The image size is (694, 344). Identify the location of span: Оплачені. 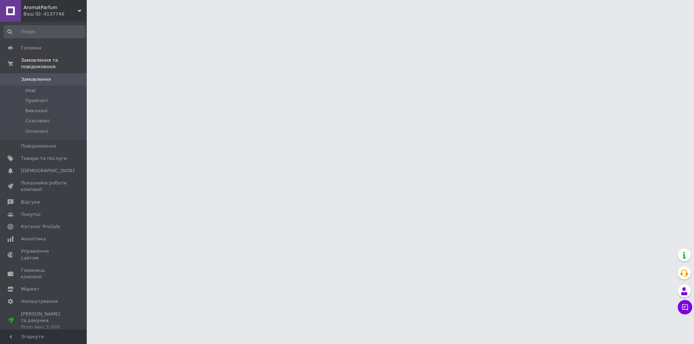
(37, 132).